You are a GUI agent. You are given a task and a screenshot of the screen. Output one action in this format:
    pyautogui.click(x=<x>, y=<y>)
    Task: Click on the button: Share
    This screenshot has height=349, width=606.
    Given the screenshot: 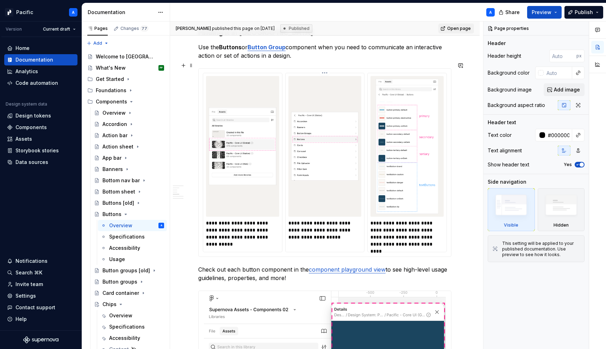 What is the action you would take?
    pyautogui.click(x=510, y=12)
    